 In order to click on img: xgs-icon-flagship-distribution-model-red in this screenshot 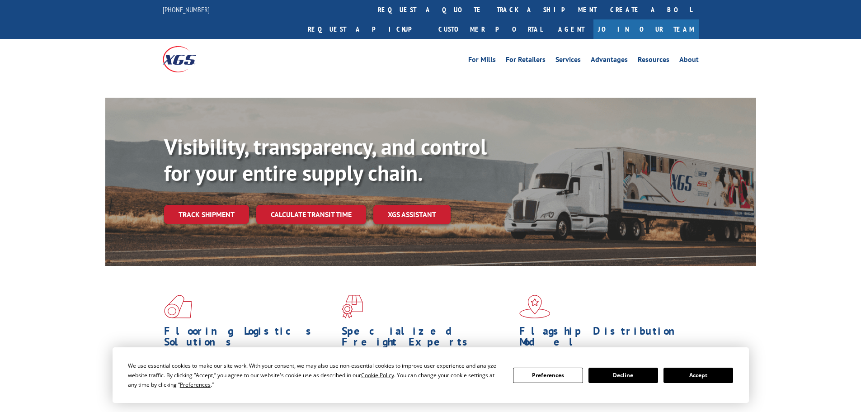, I will do `click(534, 306)`.